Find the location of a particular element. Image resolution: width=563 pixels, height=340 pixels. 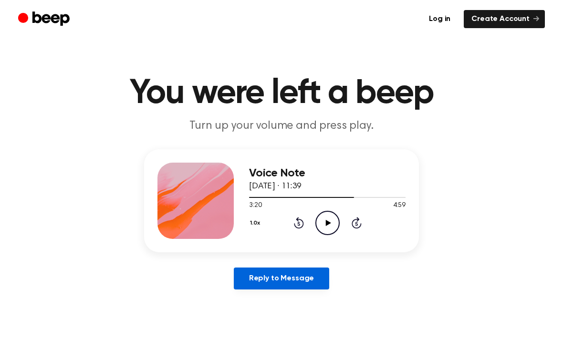

h3: Voice Note is located at coordinates (328, 173).